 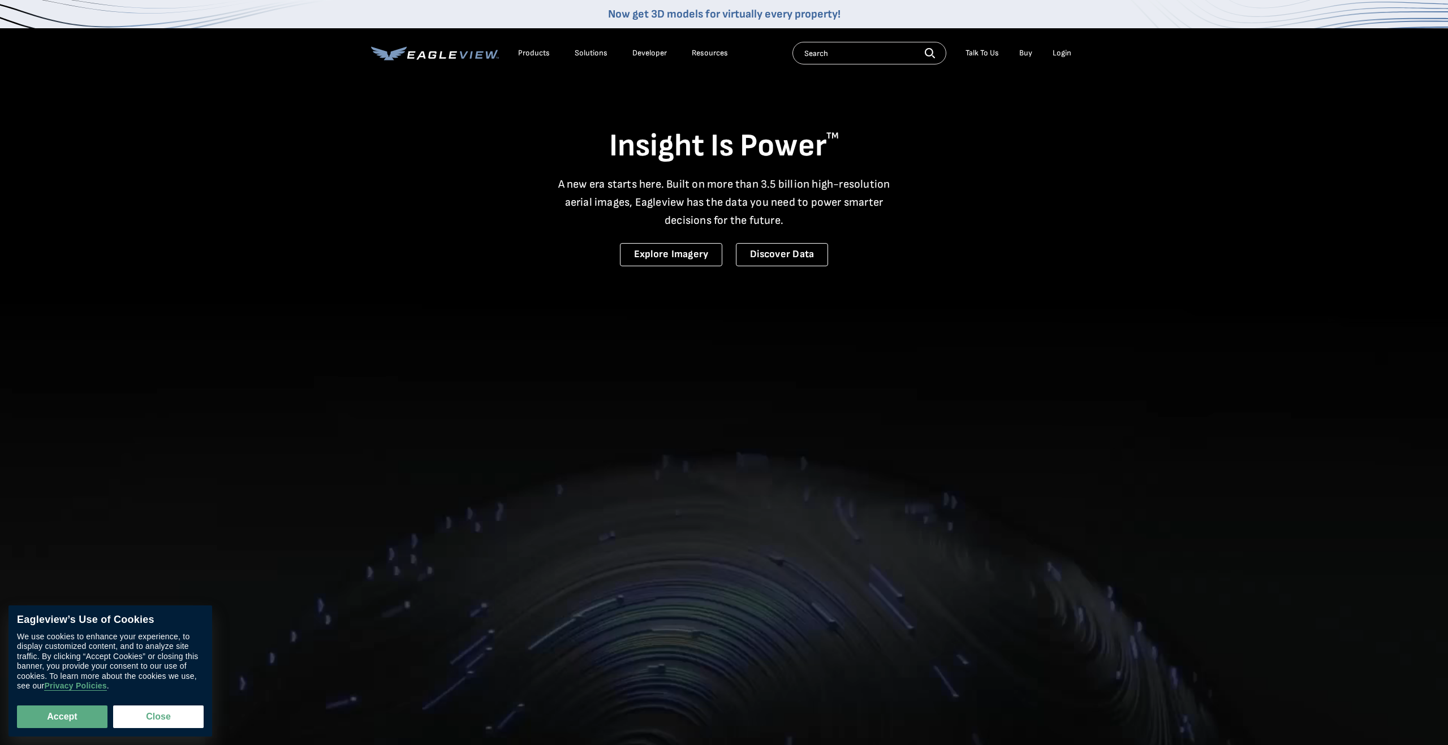 I want to click on button: Close, so click(x=158, y=717).